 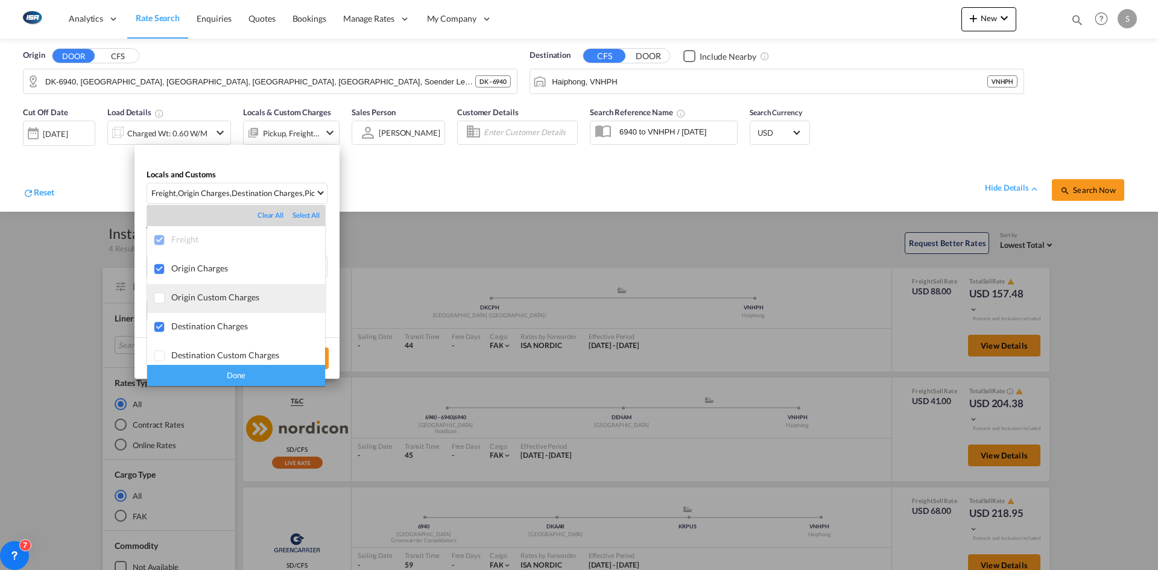 I want to click on div: Origin Custom Charges, so click(x=248, y=297).